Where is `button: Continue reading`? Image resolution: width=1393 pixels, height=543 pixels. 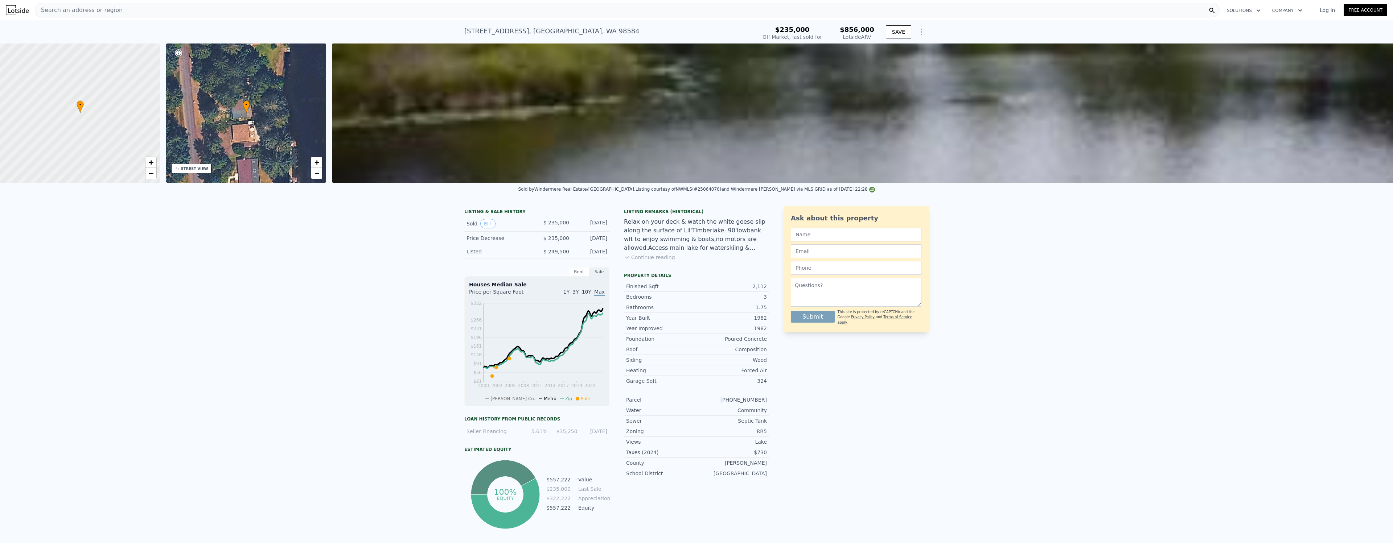 button: Continue reading is located at coordinates (649, 258).